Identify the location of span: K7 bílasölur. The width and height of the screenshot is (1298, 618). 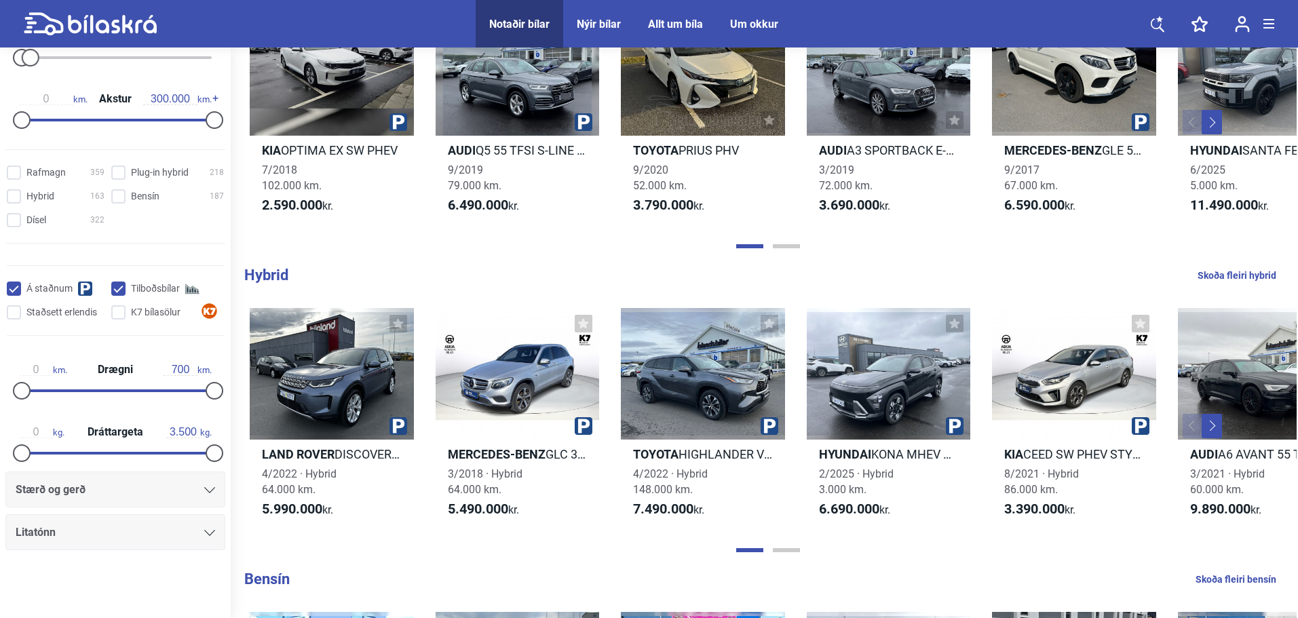
(155, 312).